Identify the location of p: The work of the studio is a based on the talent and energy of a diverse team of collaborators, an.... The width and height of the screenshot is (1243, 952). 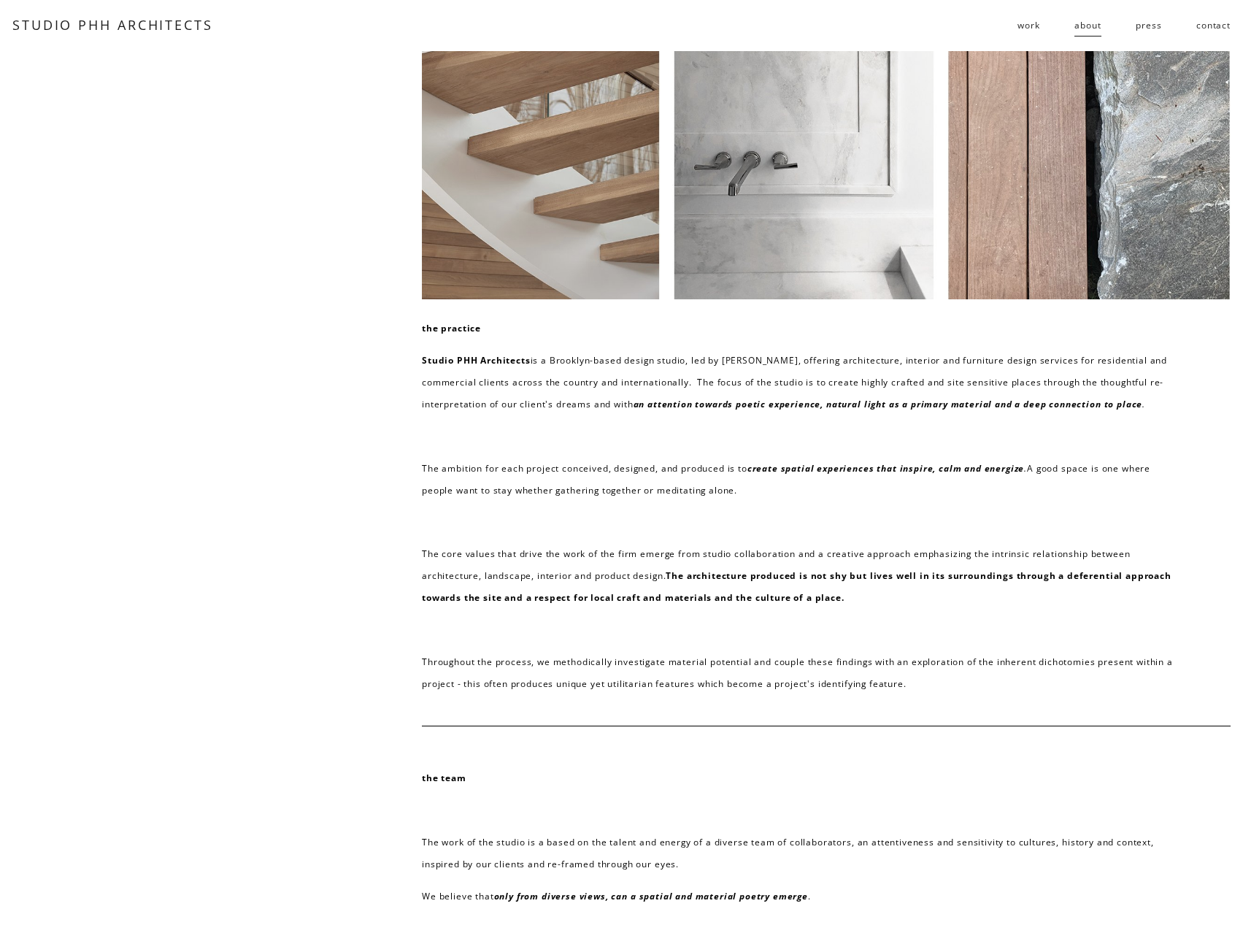
(800, 853).